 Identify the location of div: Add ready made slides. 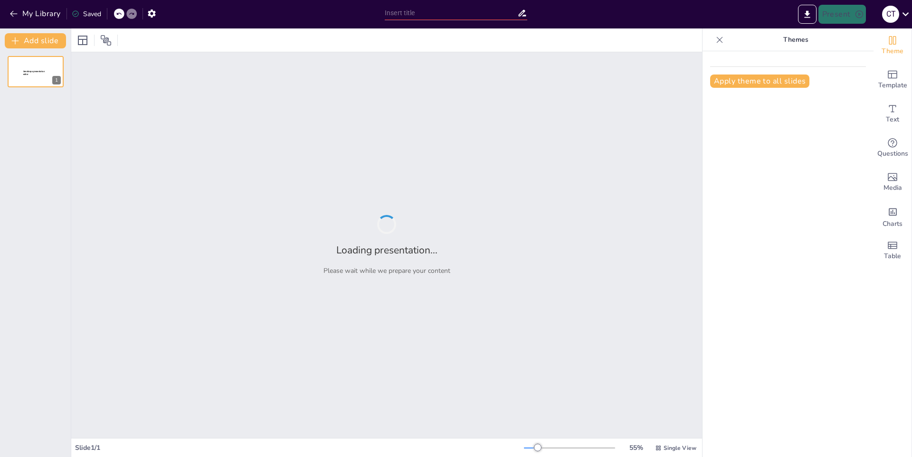
(893, 80).